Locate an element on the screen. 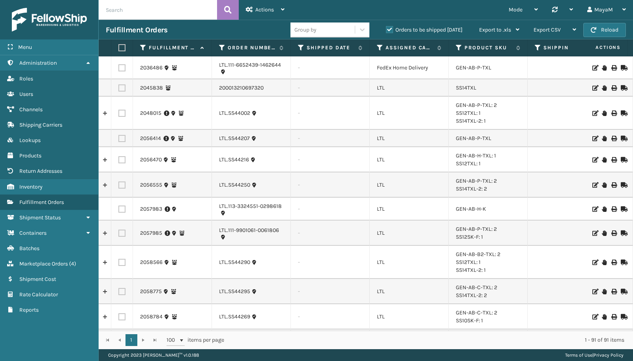 Image resolution: width=633 pixels, height=361 pixels. a: GEN-AB-P-TXL is located at coordinates (474, 67).